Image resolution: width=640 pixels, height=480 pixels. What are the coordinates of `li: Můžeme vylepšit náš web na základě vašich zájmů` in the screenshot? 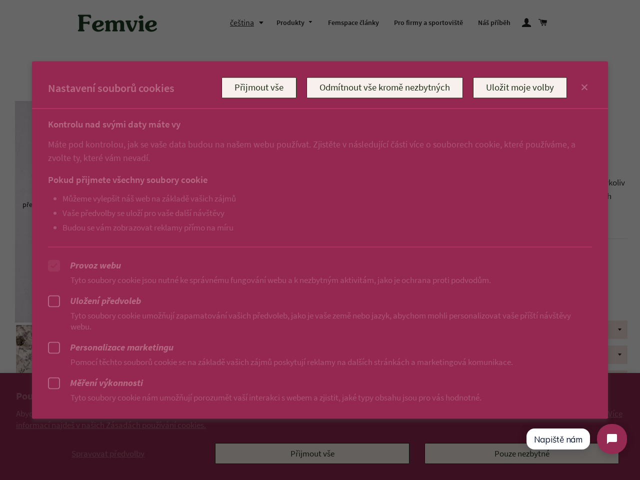 It's located at (317, 198).